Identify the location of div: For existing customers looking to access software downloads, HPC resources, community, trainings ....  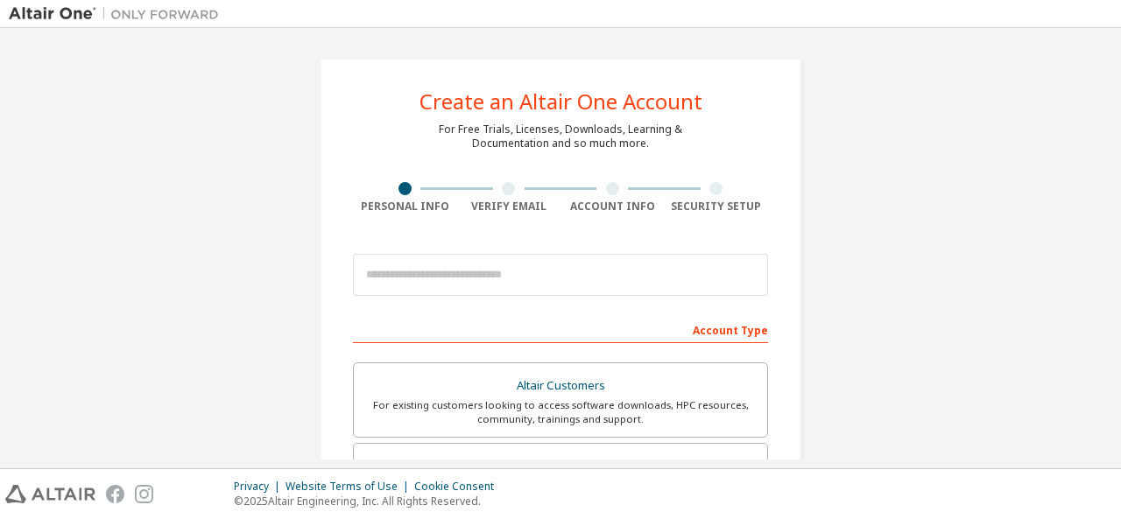
(561, 413).